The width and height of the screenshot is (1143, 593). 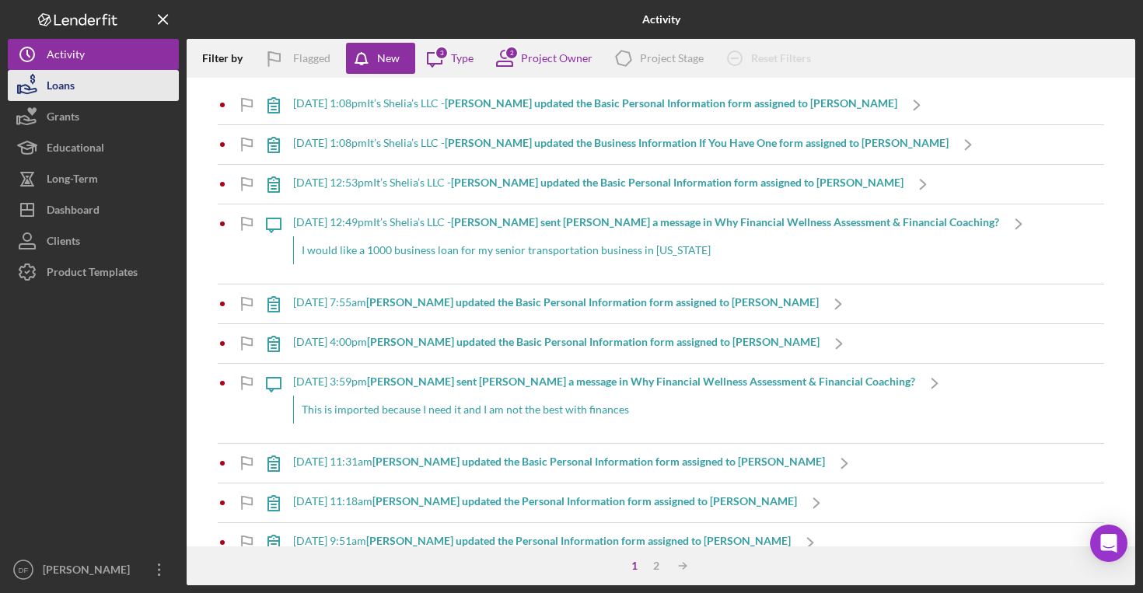 I want to click on div: Type, so click(x=462, y=58).